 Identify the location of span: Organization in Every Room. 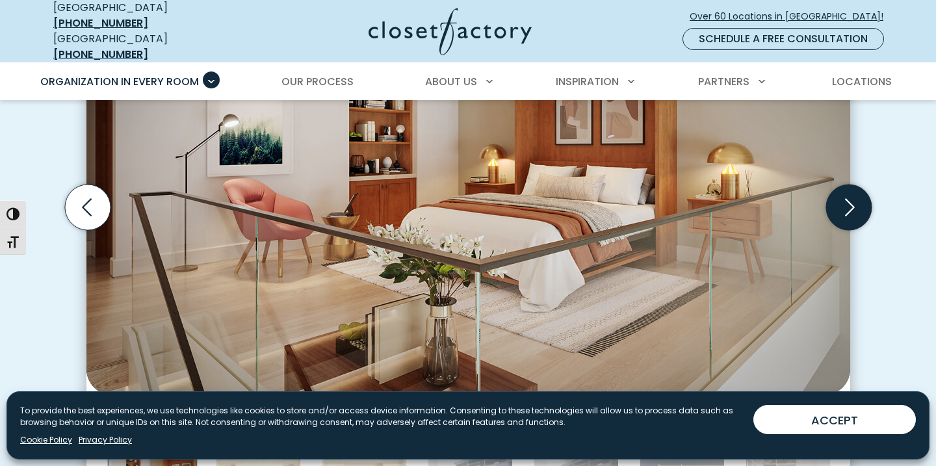
(120, 81).